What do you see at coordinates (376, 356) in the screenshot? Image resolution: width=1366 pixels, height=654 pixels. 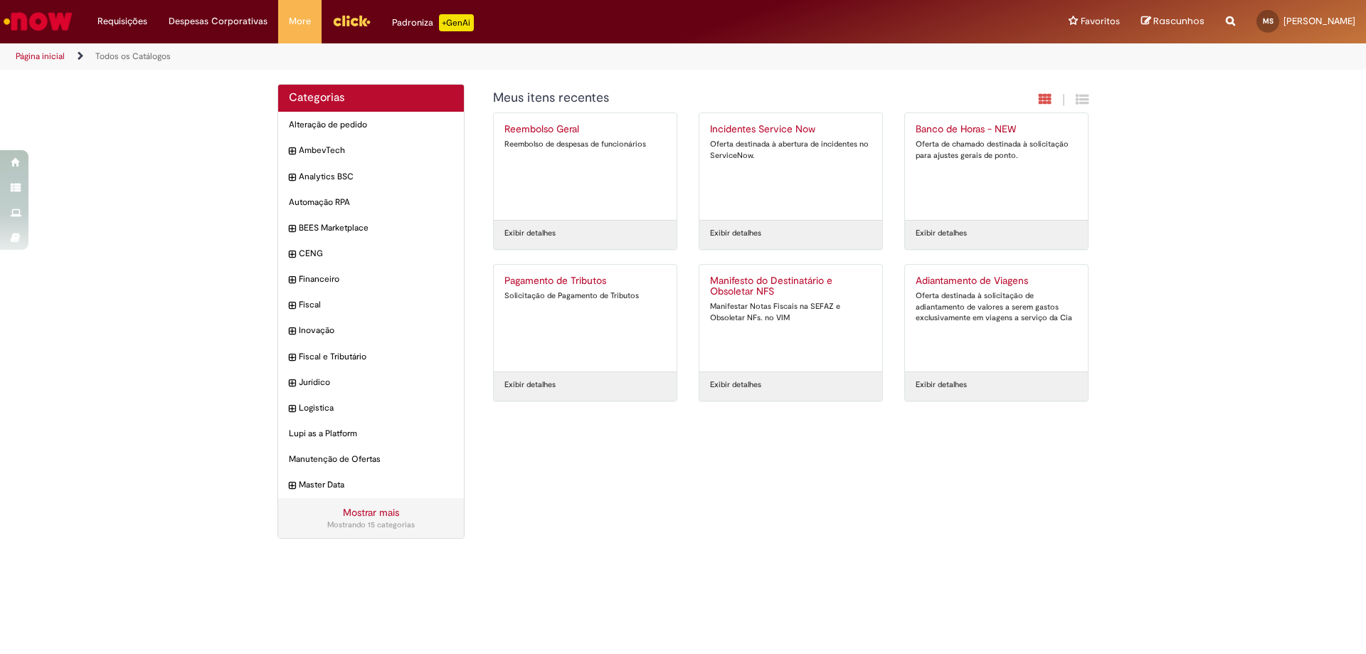 I see `span: Fiscal e Tributário` at bounding box center [376, 356].